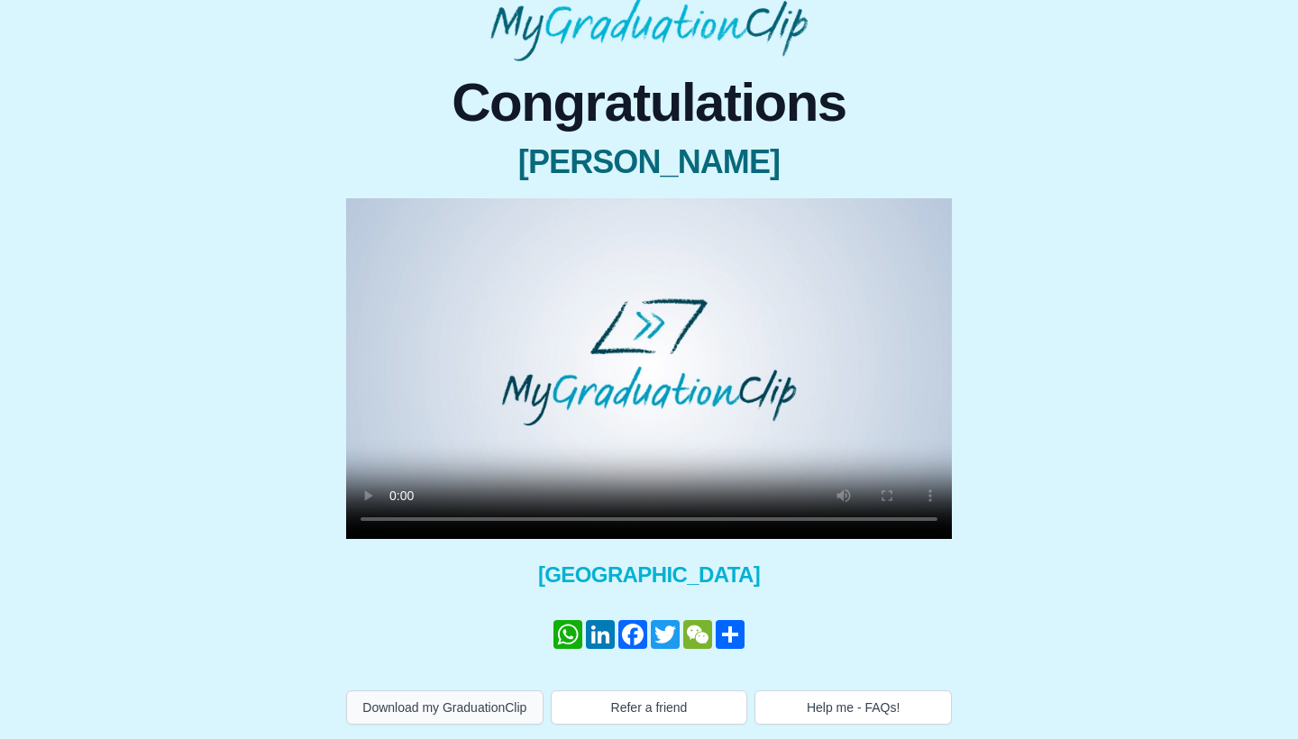 This screenshot has height=739, width=1298. What do you see at coordinates (633, 635) in the screenshot?
I see `a: Facebook` at bounding box center [633, 635].